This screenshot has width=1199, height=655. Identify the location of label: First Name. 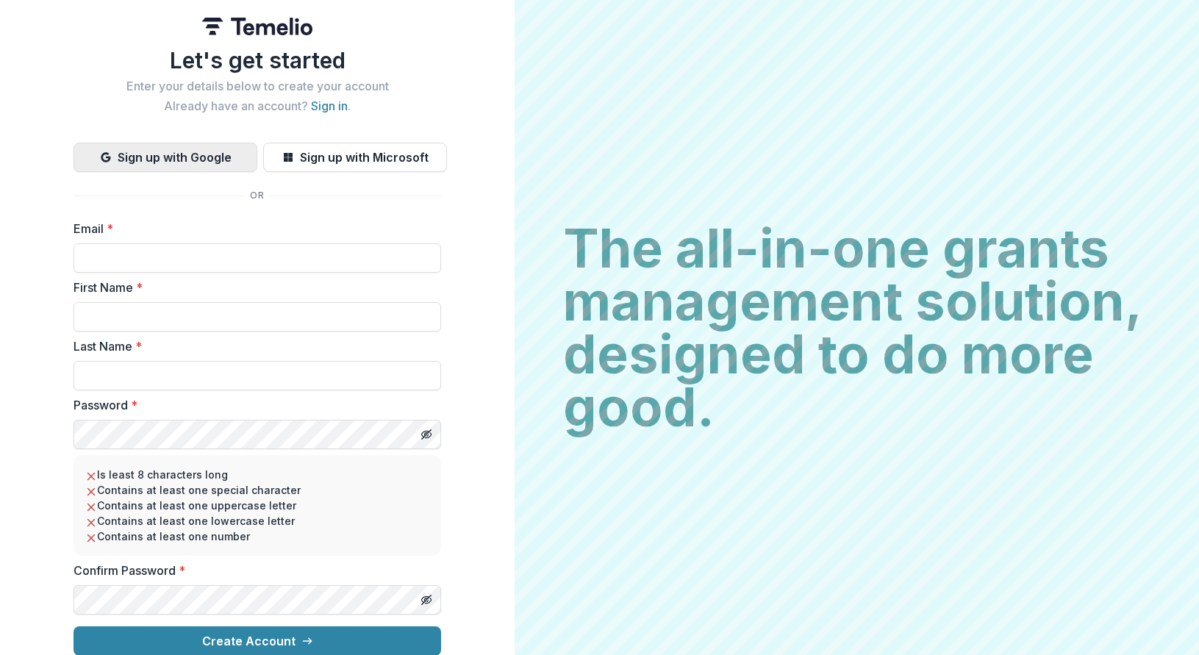
(253, 287).